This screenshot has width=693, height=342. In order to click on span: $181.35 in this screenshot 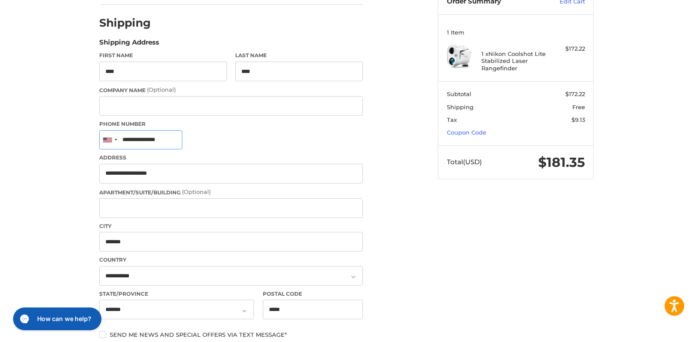, I will do `click(562, 162)`.